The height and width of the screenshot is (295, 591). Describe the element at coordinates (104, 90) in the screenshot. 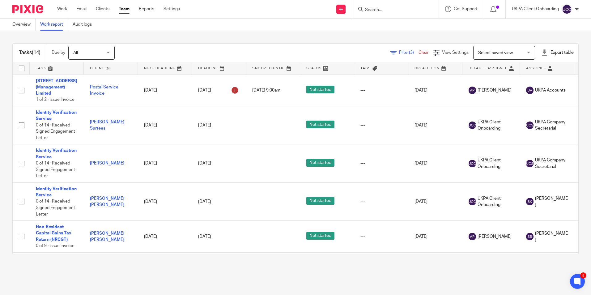

I see `a: Postal Service Invoice` at that location.